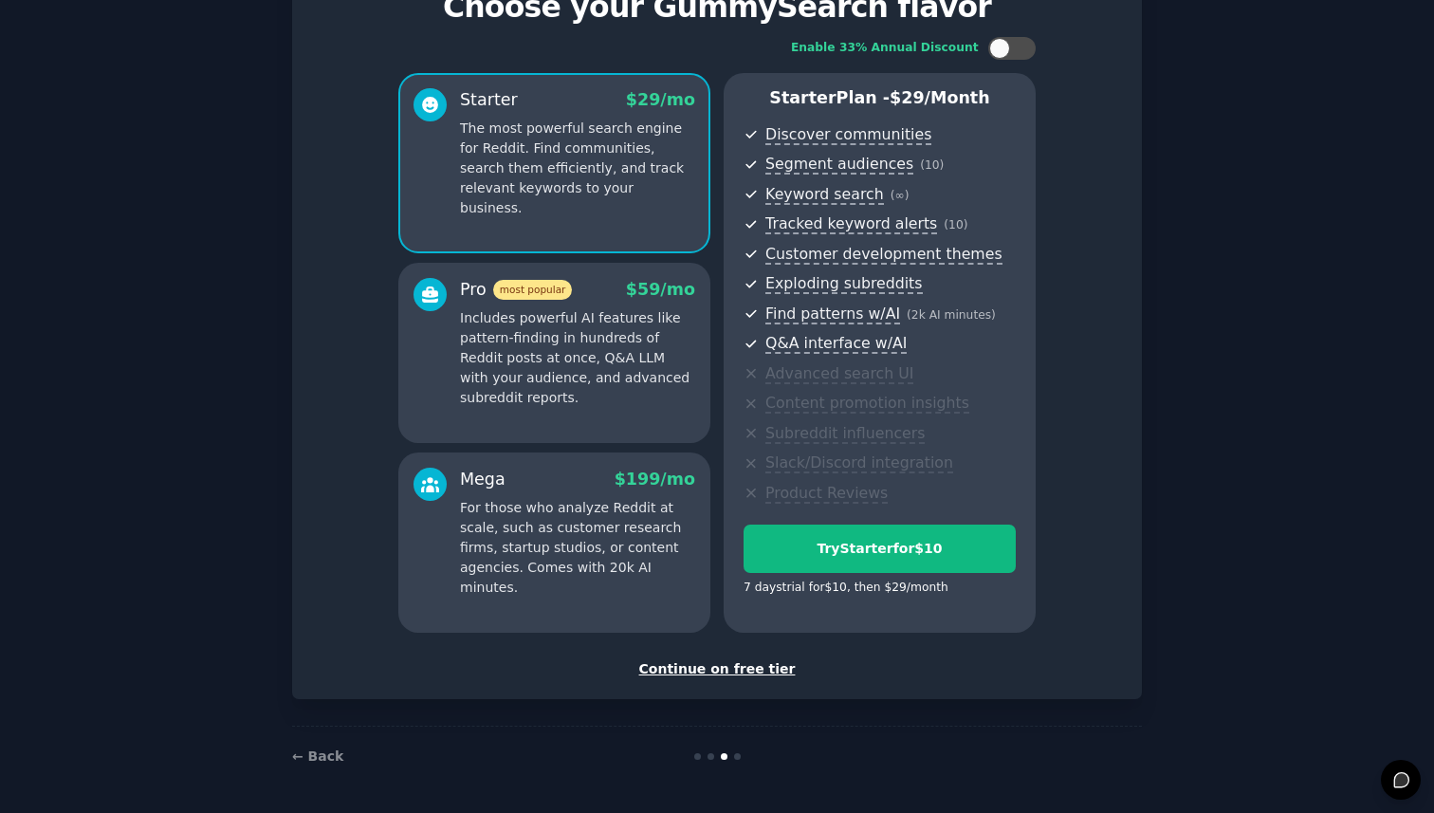  Describe the element at coordinates (660, 100) in the screenshot. I see `span: $ 29 /mo` at that location.